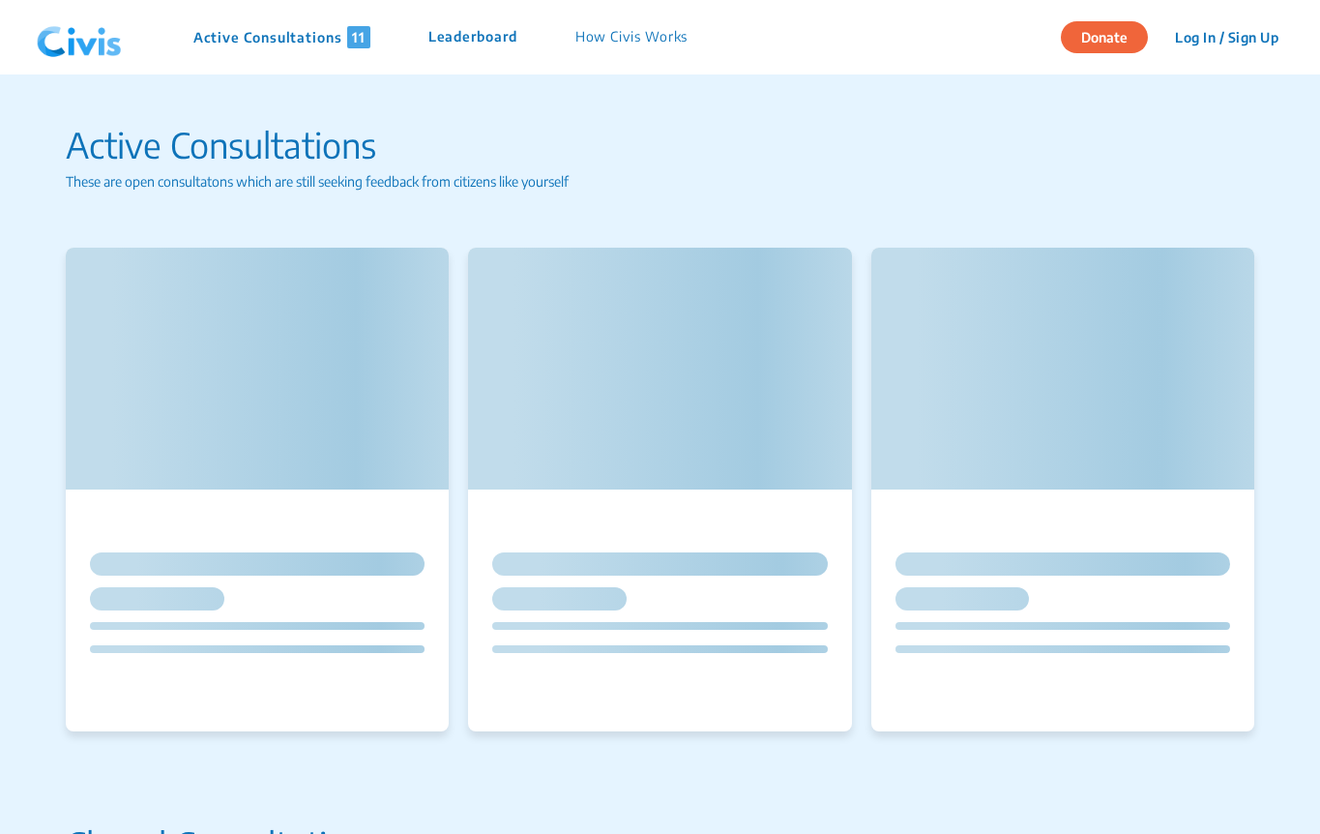 Image resolution: width=1320 pixels, height=834 pixels. I want to click on p: Leaderboard, so click(473, 37).